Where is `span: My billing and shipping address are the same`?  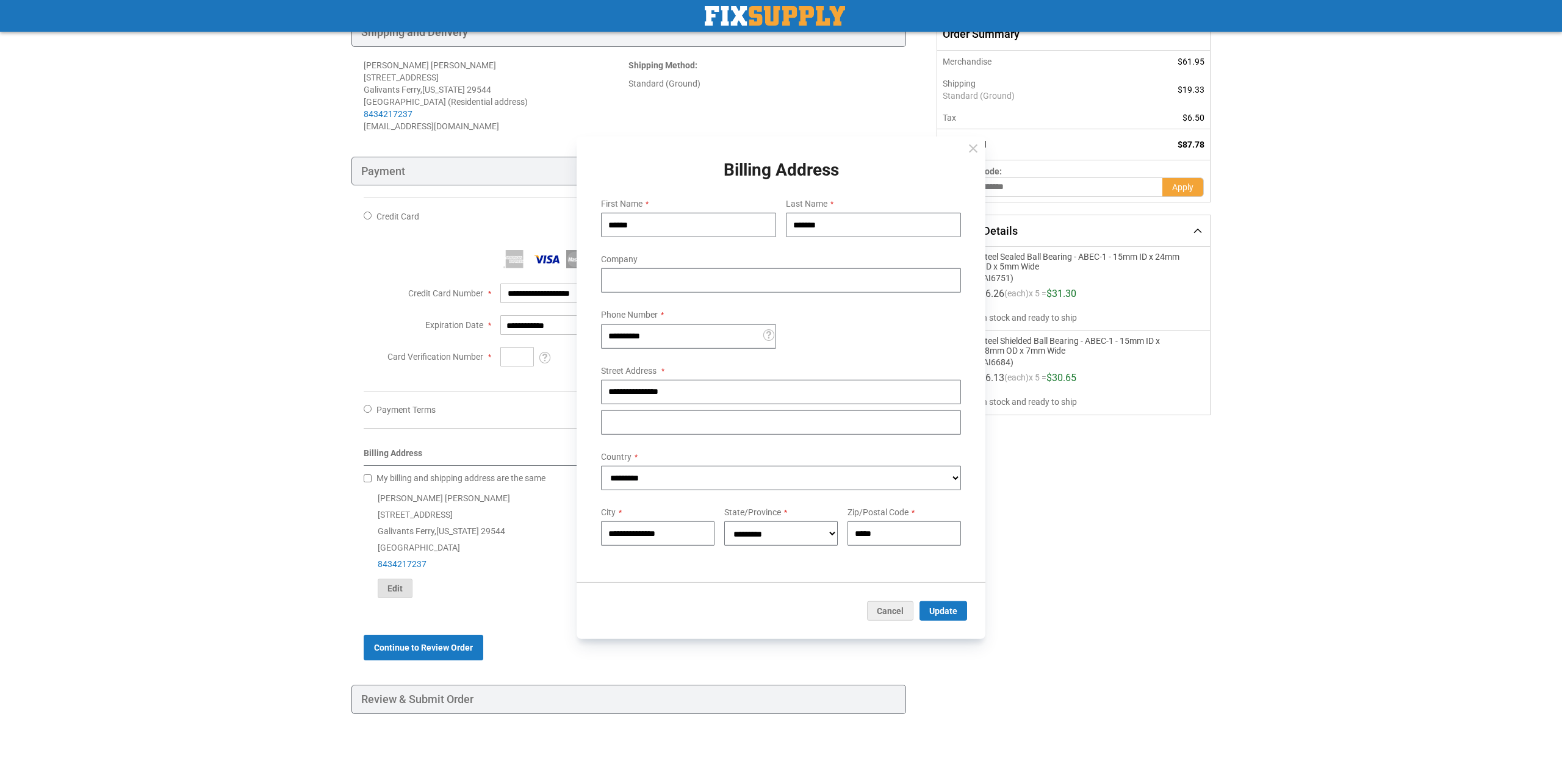 span: My billing and shipping address are the same is located at coordinates (461, 478).